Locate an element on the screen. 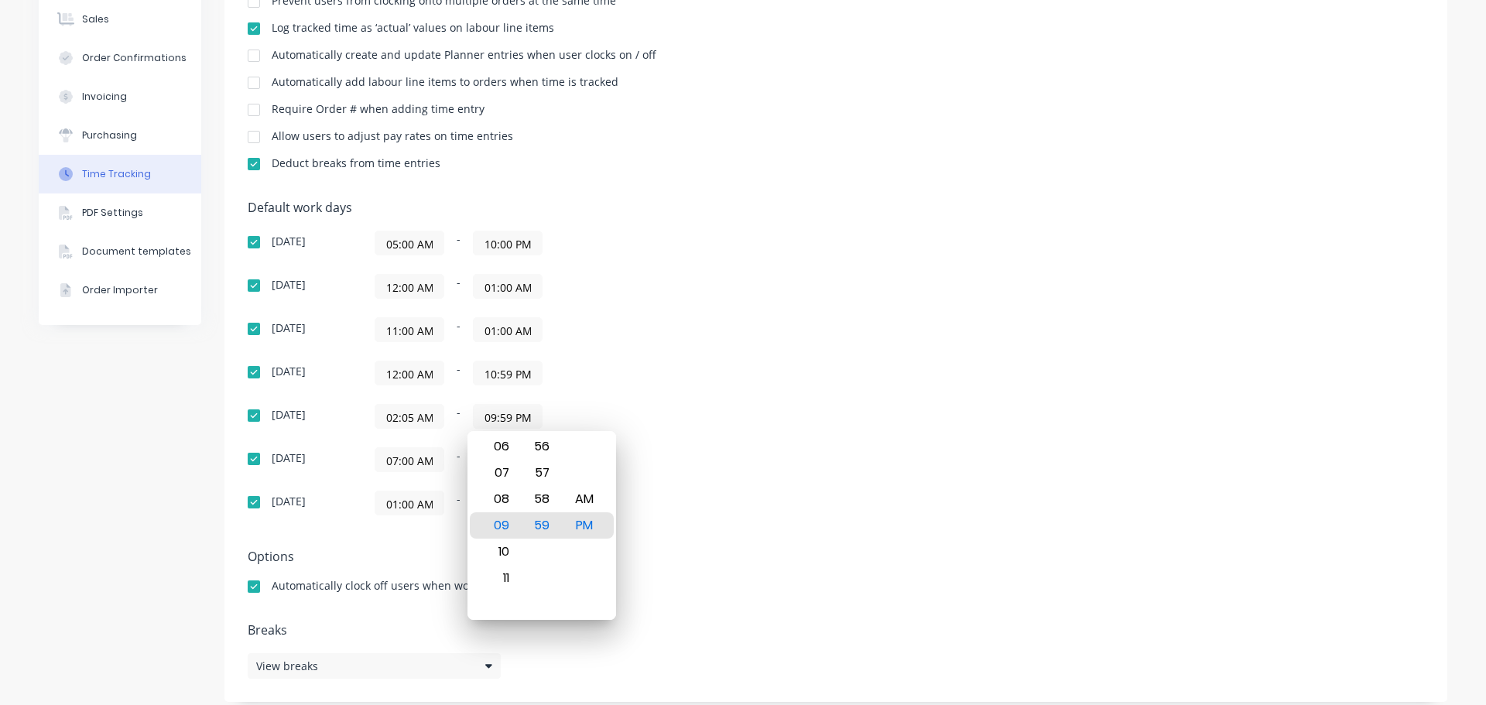 The width and height of the screenshot is (1486, 705). div: 57 is located at coordinates (542, 473).